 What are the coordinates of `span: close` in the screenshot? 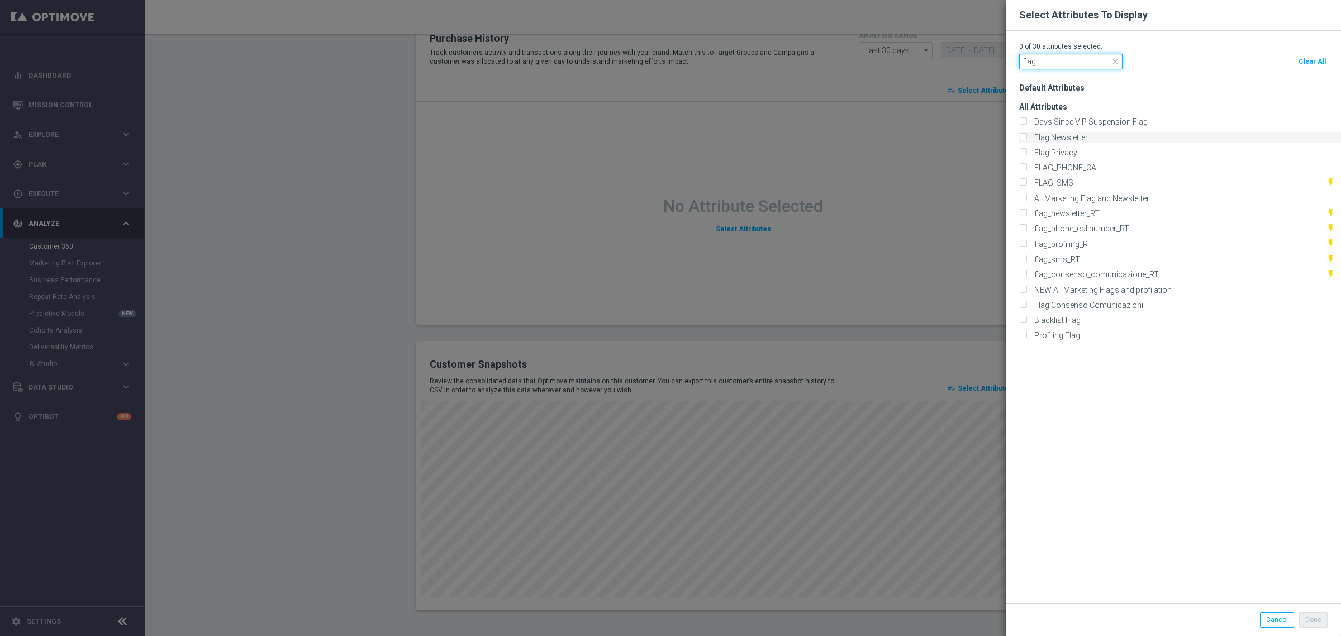 It's located at (1115, 61).